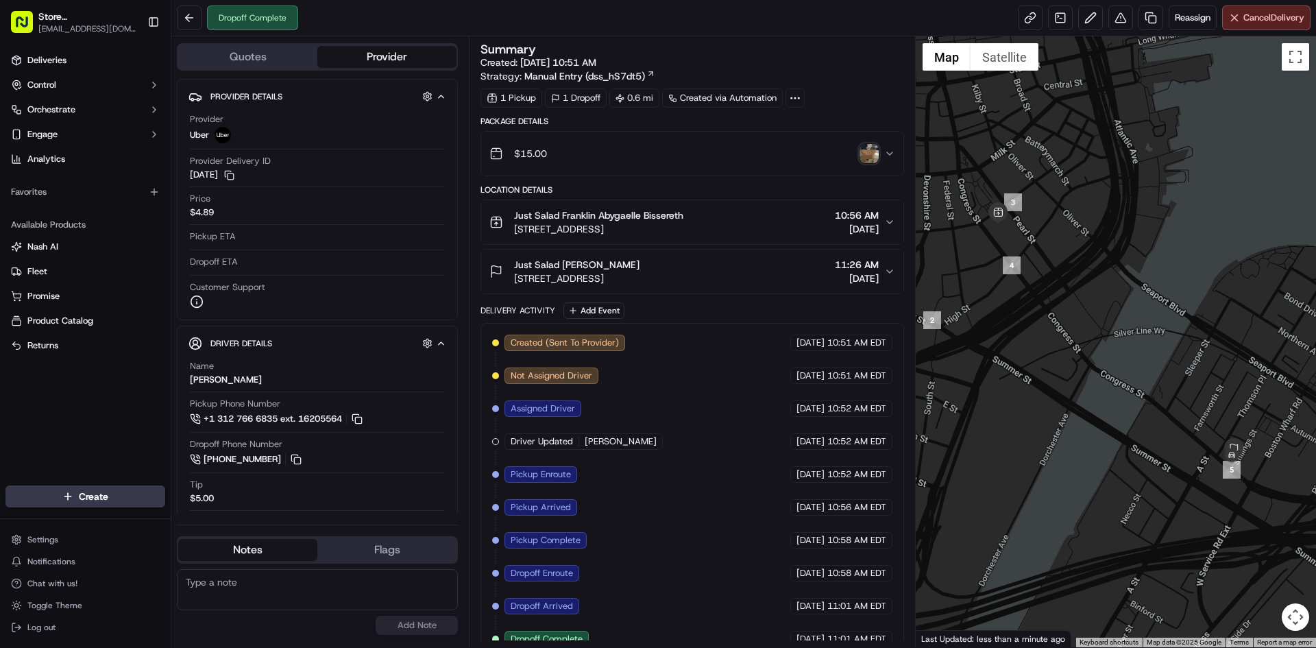 This screenshot has height=648, width=1316. I want to click on button: Add Event, so click(594, 311).